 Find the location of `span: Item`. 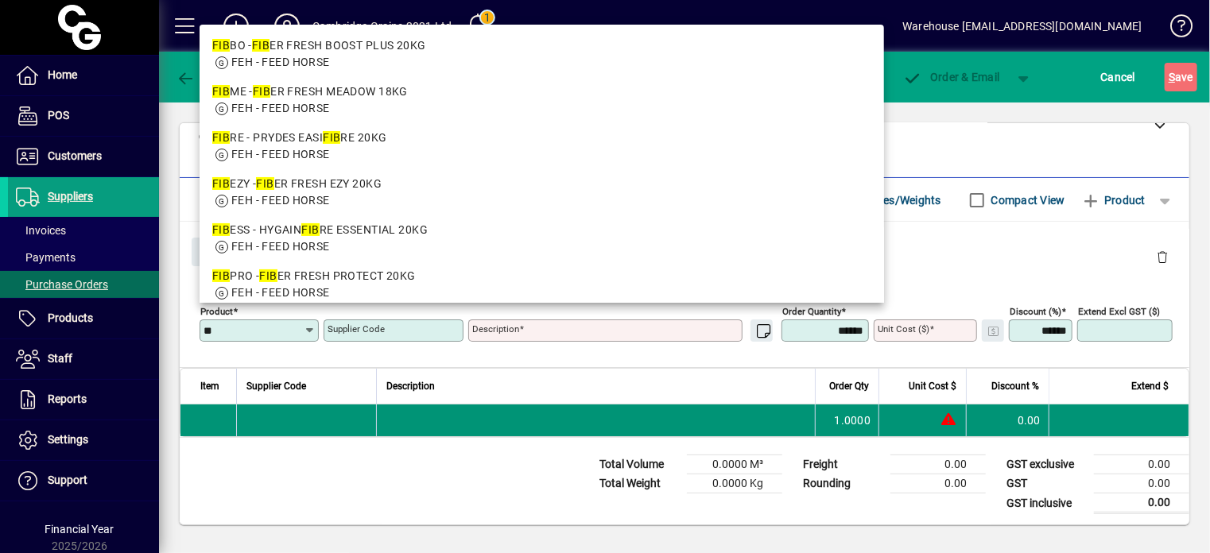

span: Item is located at coordinates (210, 386).